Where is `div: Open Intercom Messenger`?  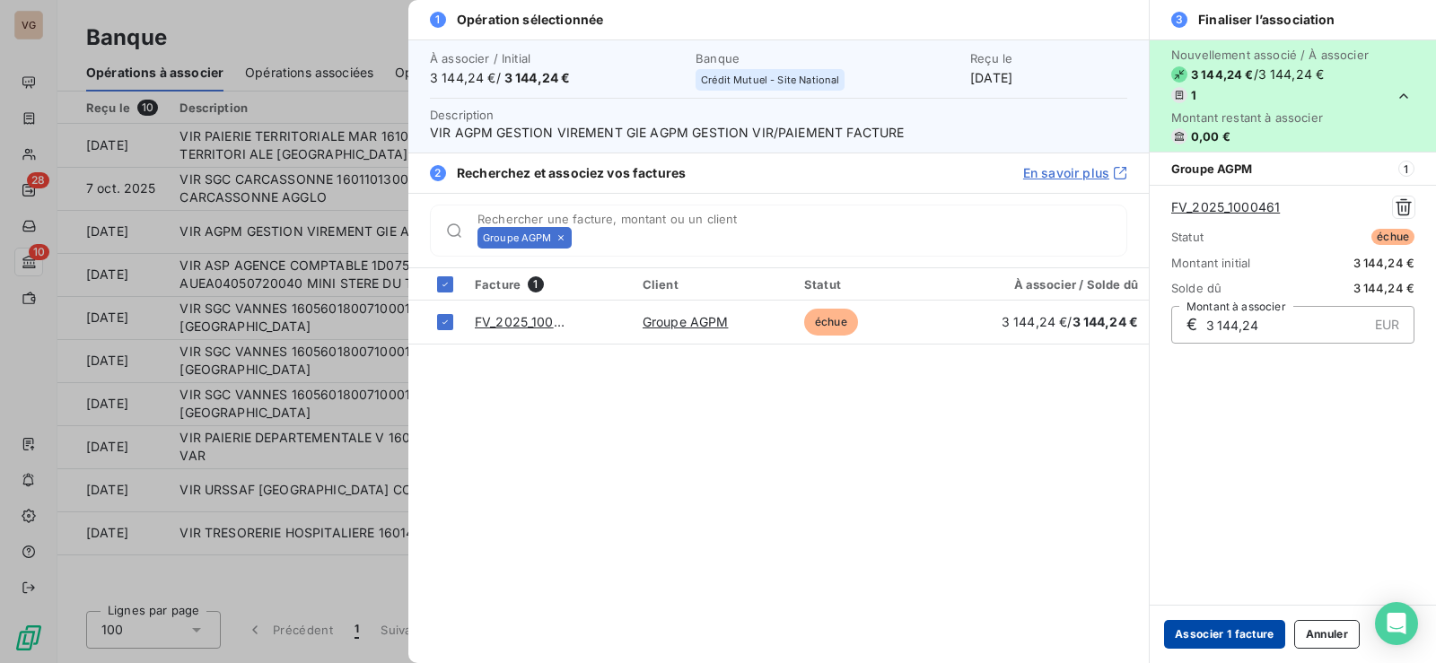
div: Open Intercom Messenger is located at coordinates (1397, 624).